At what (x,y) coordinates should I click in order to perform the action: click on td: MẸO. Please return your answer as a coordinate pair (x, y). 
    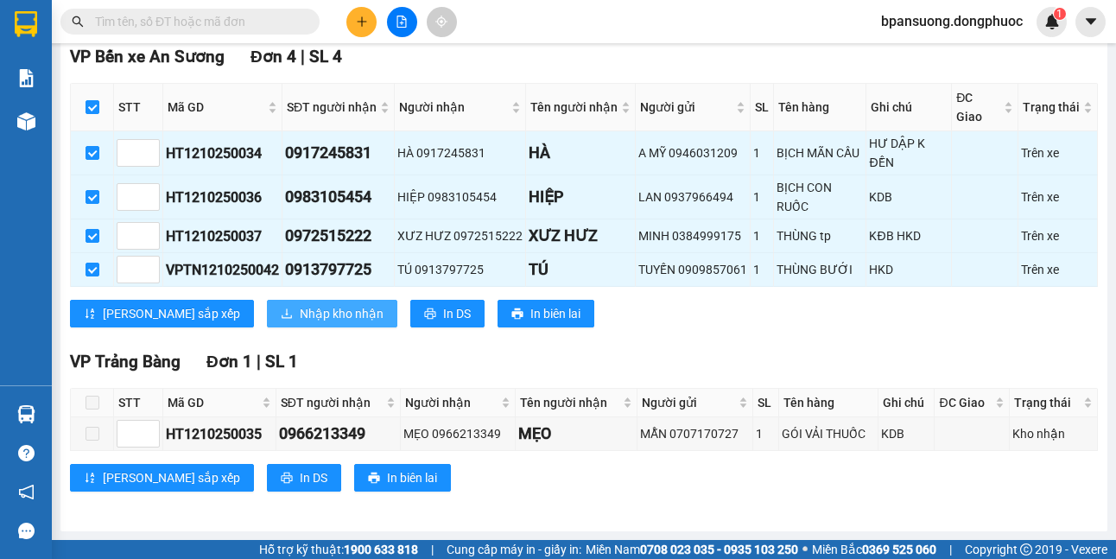
    Looking at the image, I should click on (576, 434).